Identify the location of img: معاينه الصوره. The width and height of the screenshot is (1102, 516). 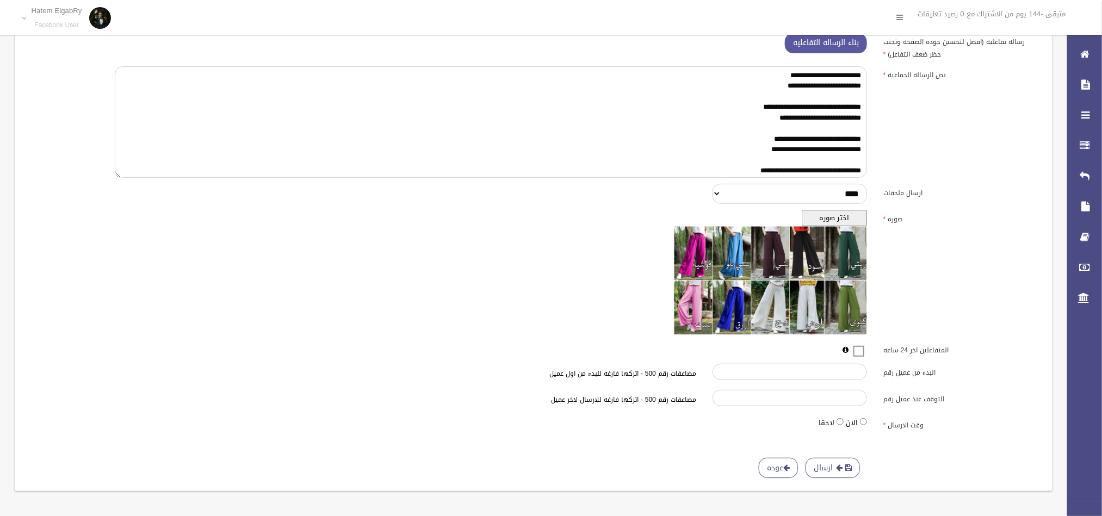
(770, 281).